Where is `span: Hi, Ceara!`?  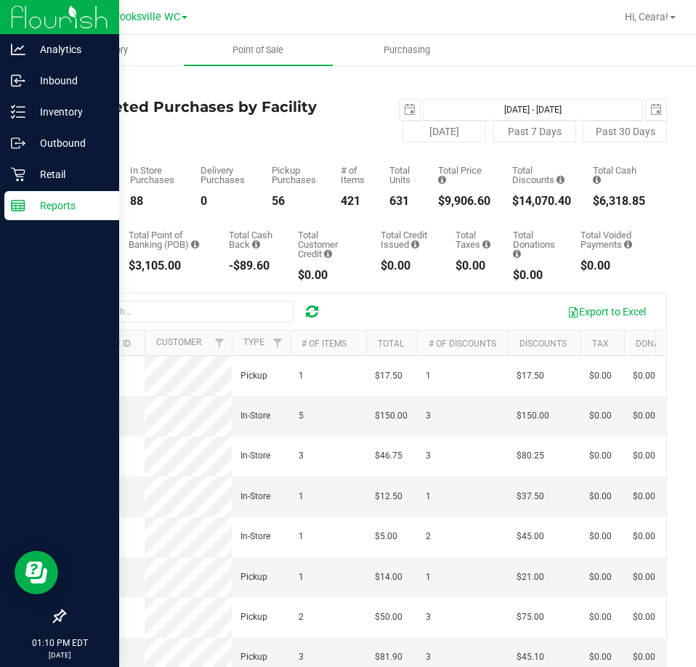 span: Hi, Ceara! is located at coordinates (647, 17).